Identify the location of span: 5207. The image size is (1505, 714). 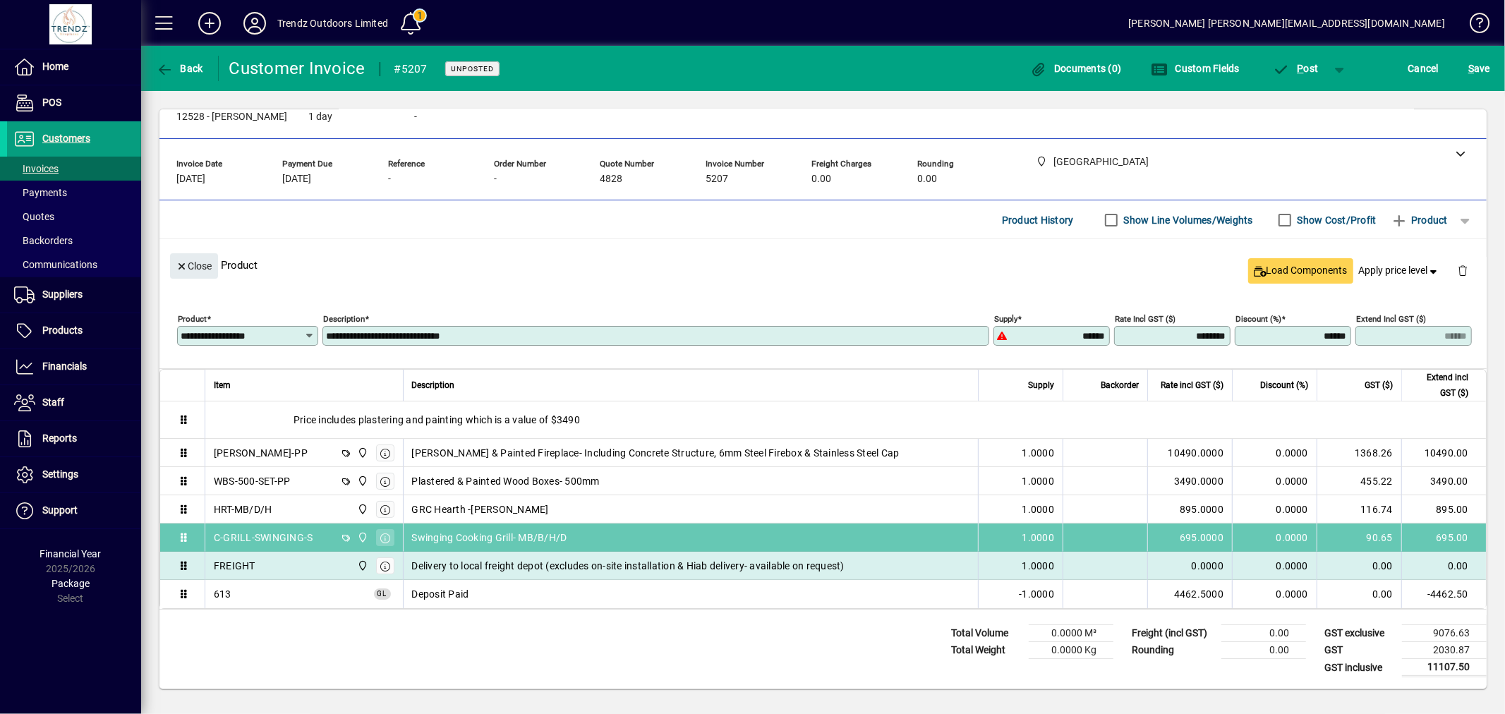
(717, 179).